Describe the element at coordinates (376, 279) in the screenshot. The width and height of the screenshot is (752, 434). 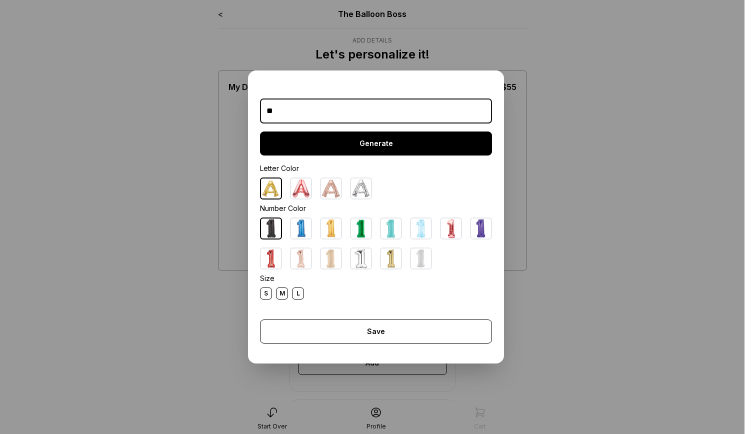
I see `div: Size` at that location.